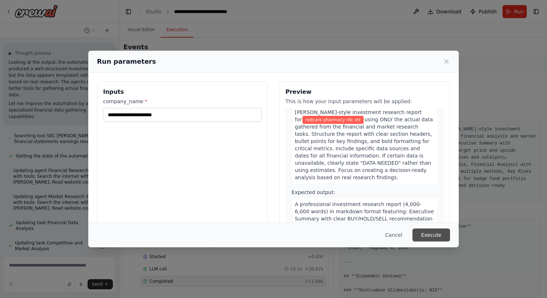  I want to click on h3: Inputs, so click(182, 92).